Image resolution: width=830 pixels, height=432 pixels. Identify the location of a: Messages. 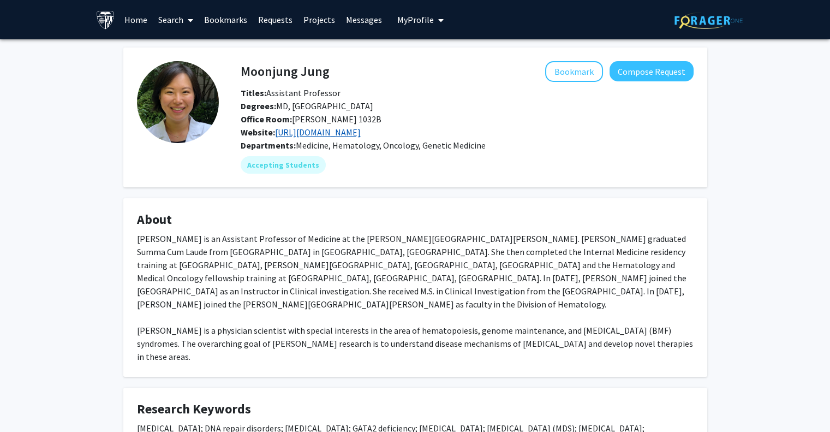
(364, 20).